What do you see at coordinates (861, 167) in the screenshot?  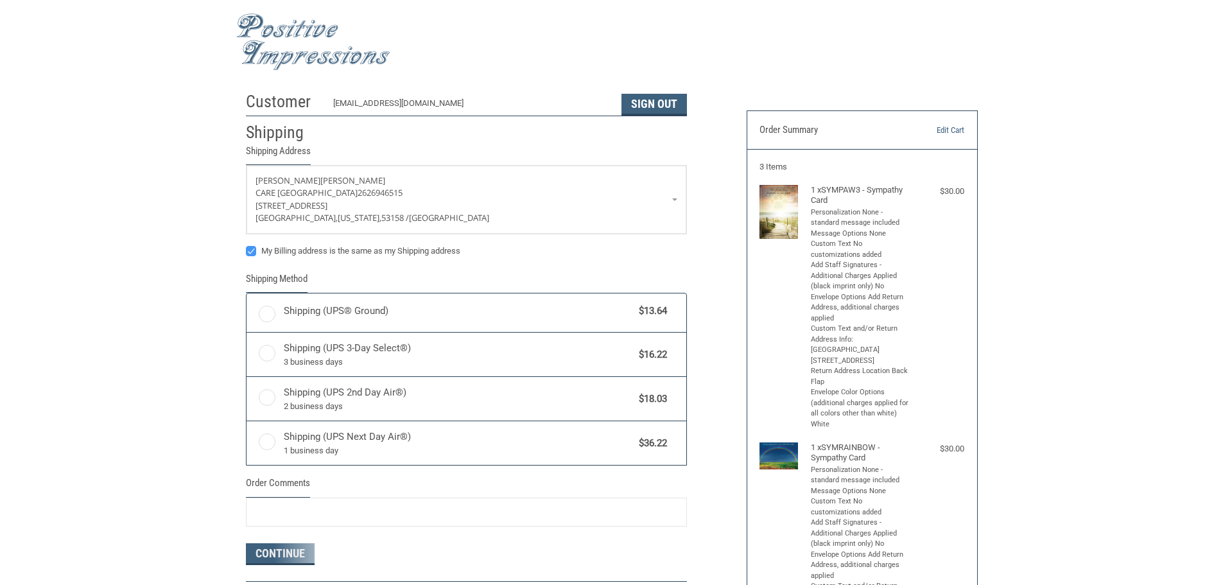 I see `h3: 3 Items` at bounding box center [861, 167].